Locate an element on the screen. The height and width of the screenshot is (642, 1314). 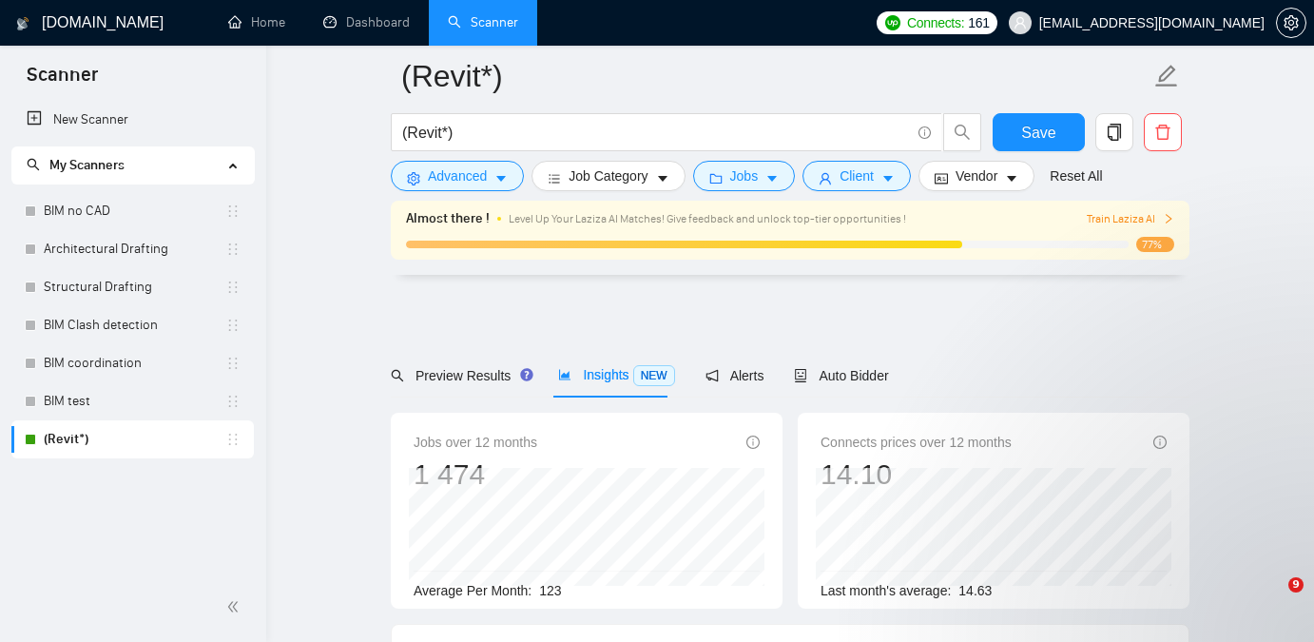
span: Average Per Month: is located at coordinates (472, 590).